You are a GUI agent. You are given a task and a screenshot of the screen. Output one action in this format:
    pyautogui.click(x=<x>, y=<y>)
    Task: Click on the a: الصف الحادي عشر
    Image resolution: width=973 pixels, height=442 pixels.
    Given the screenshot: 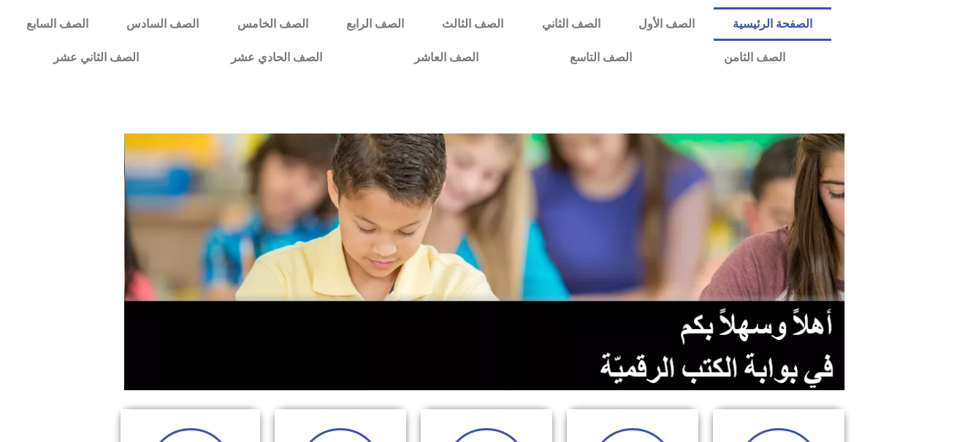 What is the action you would take?
    pyautogui.click(x=276, y=58)
    